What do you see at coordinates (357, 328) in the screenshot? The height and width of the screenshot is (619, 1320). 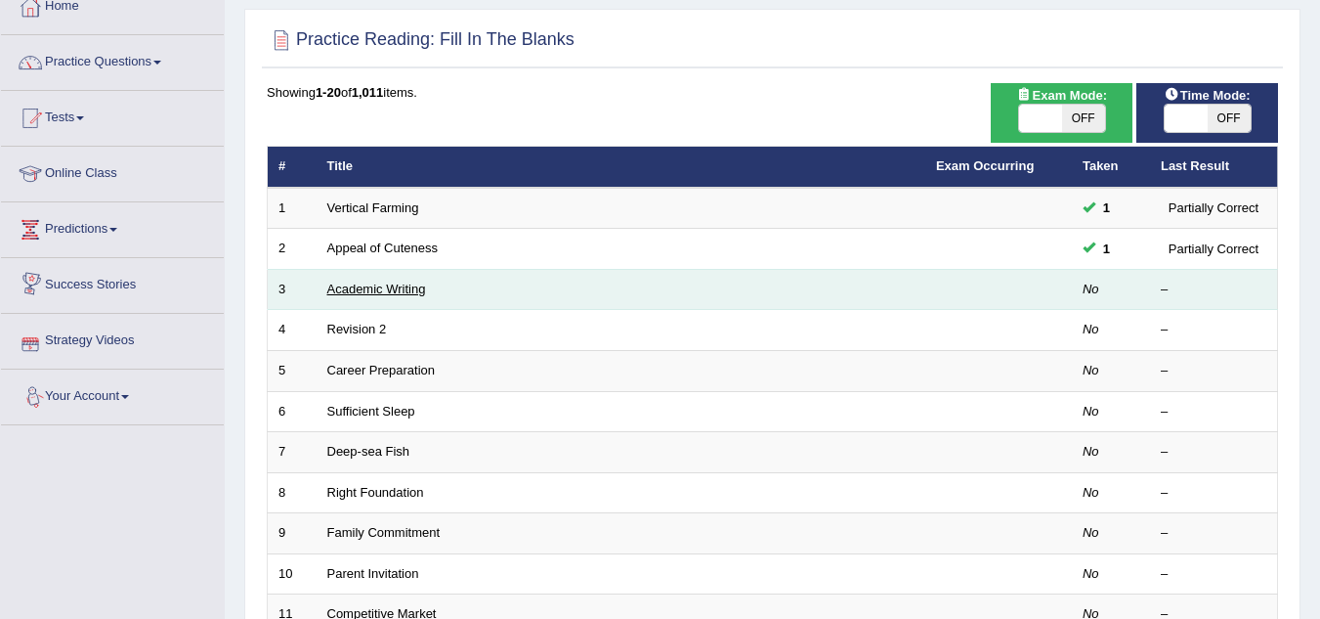 I see `a: Revision 2` at bounding box center [357, 328].